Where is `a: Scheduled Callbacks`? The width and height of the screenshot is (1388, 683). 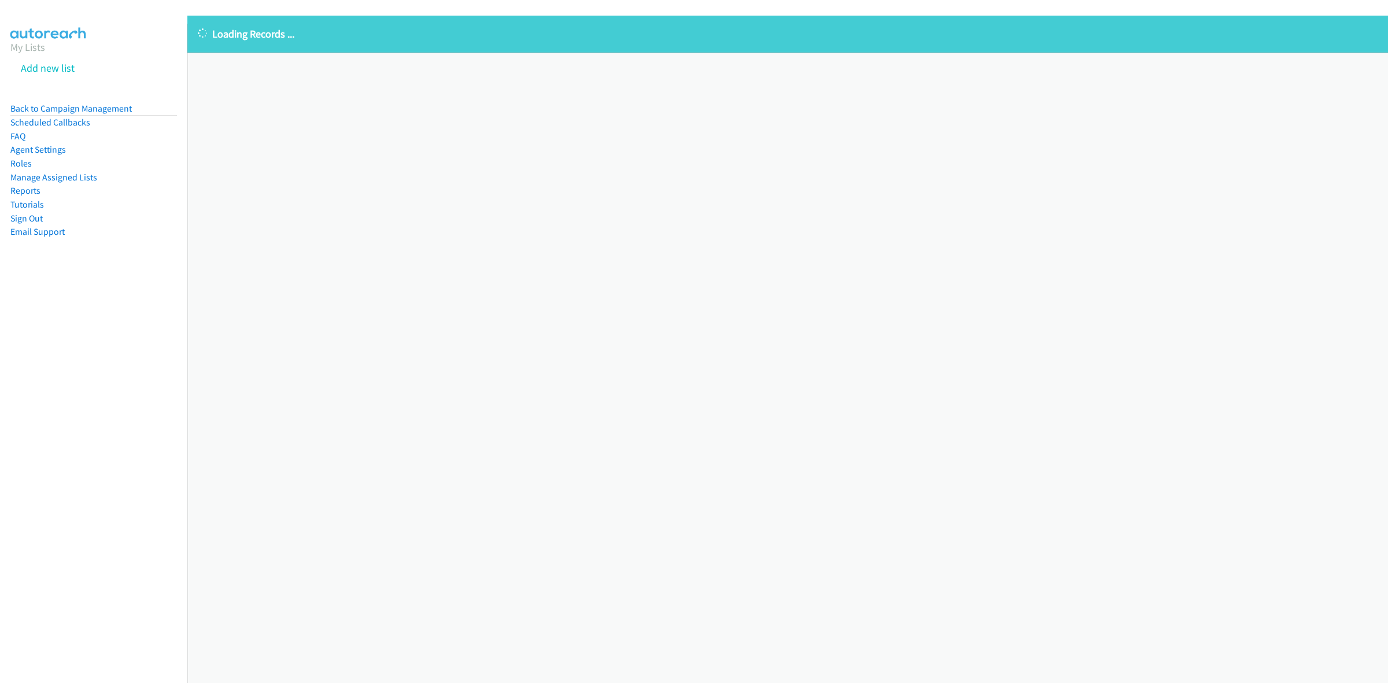 a: Scheduled Callbacks is located at coordinates (50, 122).